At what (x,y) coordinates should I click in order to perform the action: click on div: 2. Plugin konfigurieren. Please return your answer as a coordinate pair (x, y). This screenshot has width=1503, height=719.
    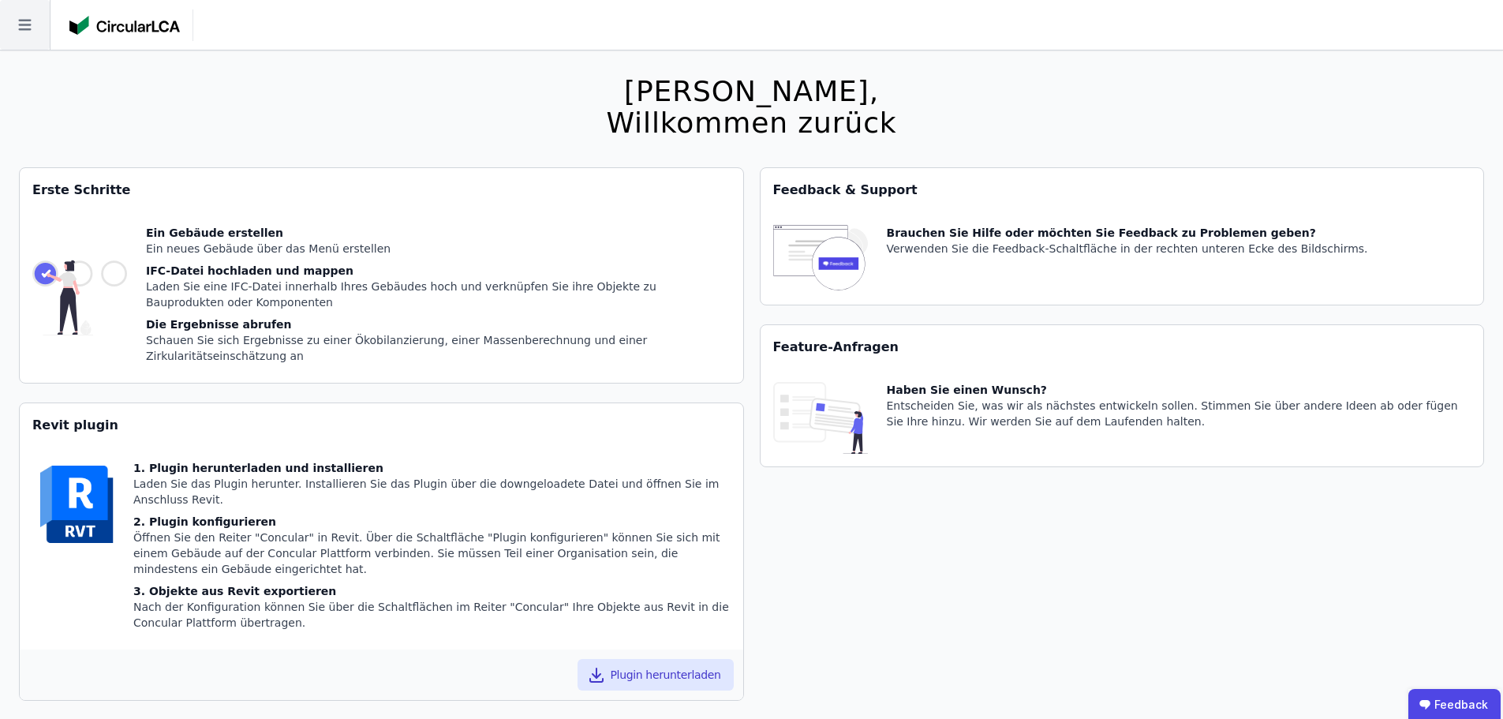
    Looking at the image, I should click on (432, 522).